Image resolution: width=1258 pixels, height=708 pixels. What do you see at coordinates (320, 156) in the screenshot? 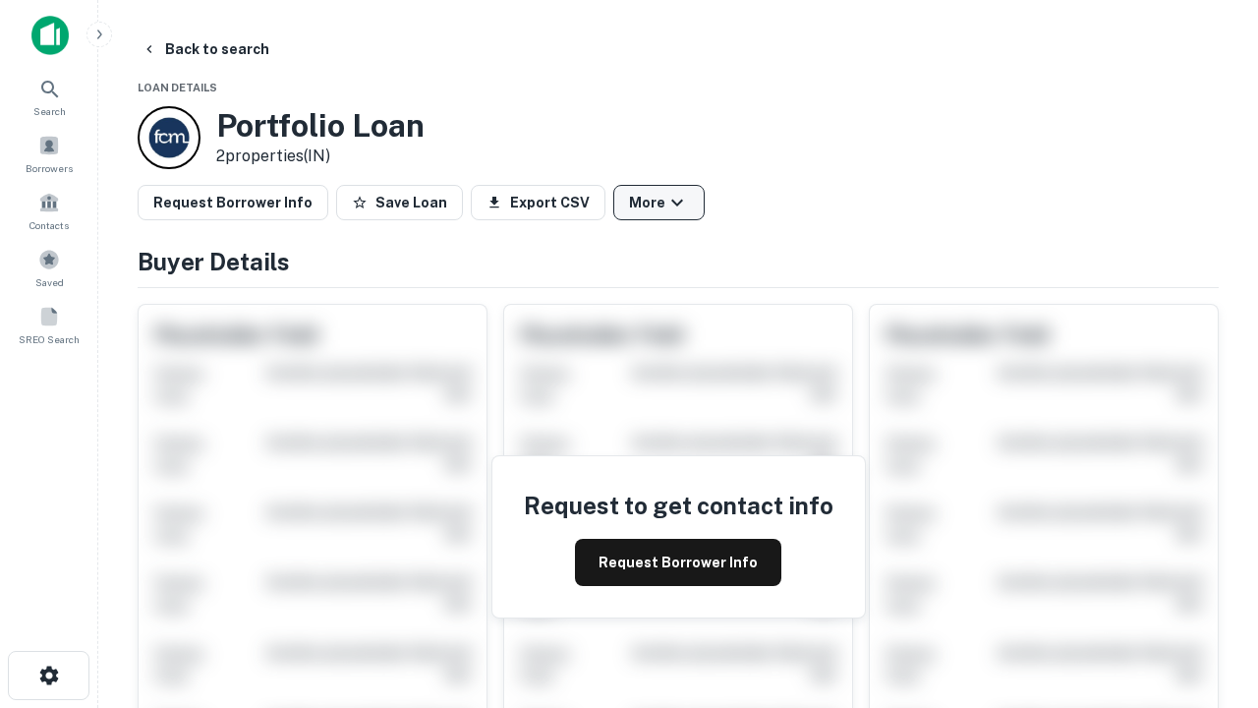
I see `p: 2 properties (IN)` at bounding box center [320, 156].